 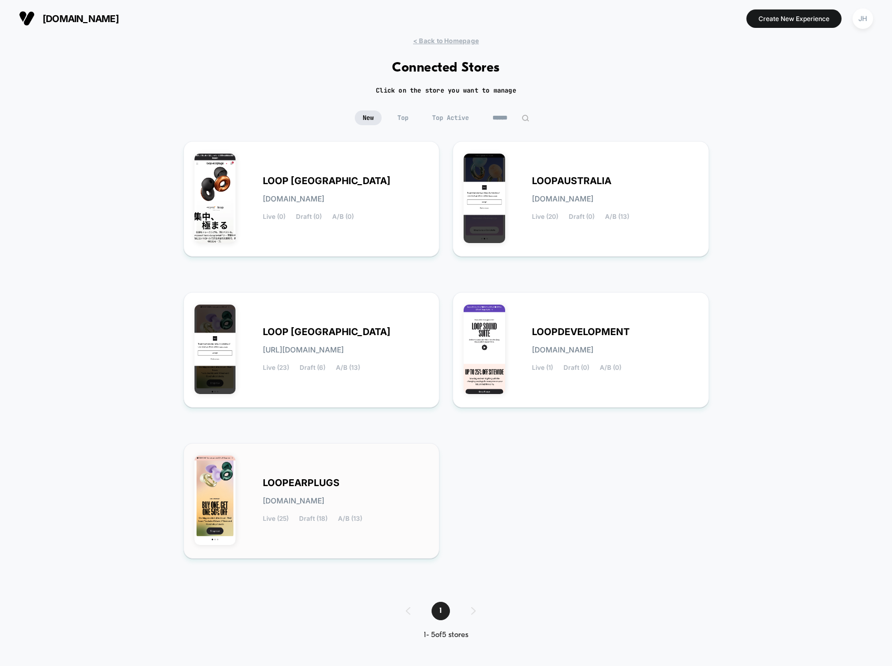 I want to click on img: LOOPDEVELOPMENT, so click(x=484, y=349).